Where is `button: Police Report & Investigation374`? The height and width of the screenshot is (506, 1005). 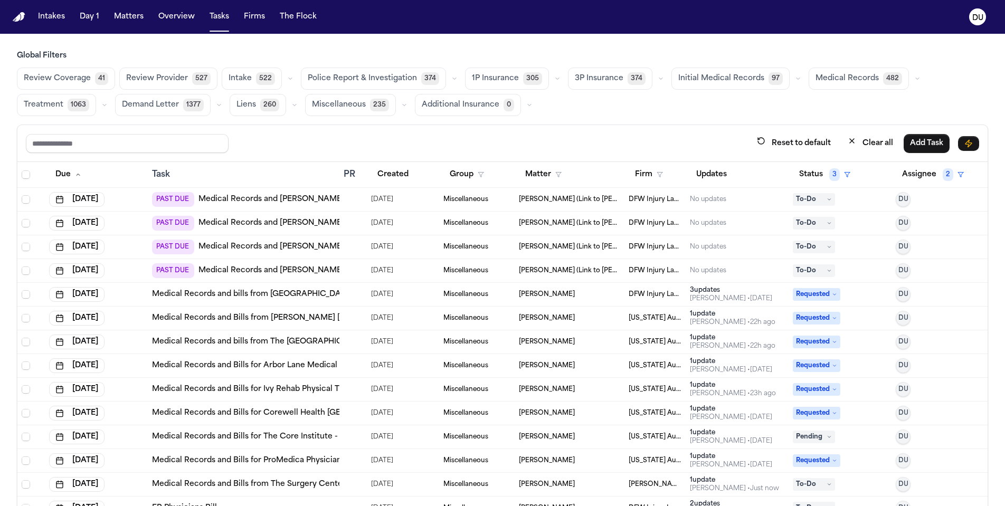
button: Police Report & Investigation374 is located at coordinates (373, 79).